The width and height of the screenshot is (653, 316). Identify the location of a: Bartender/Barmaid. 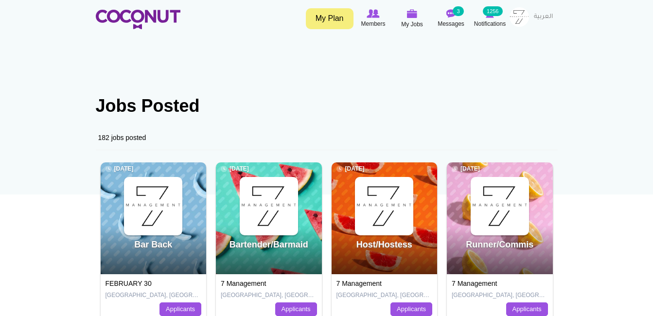
(269, 245).